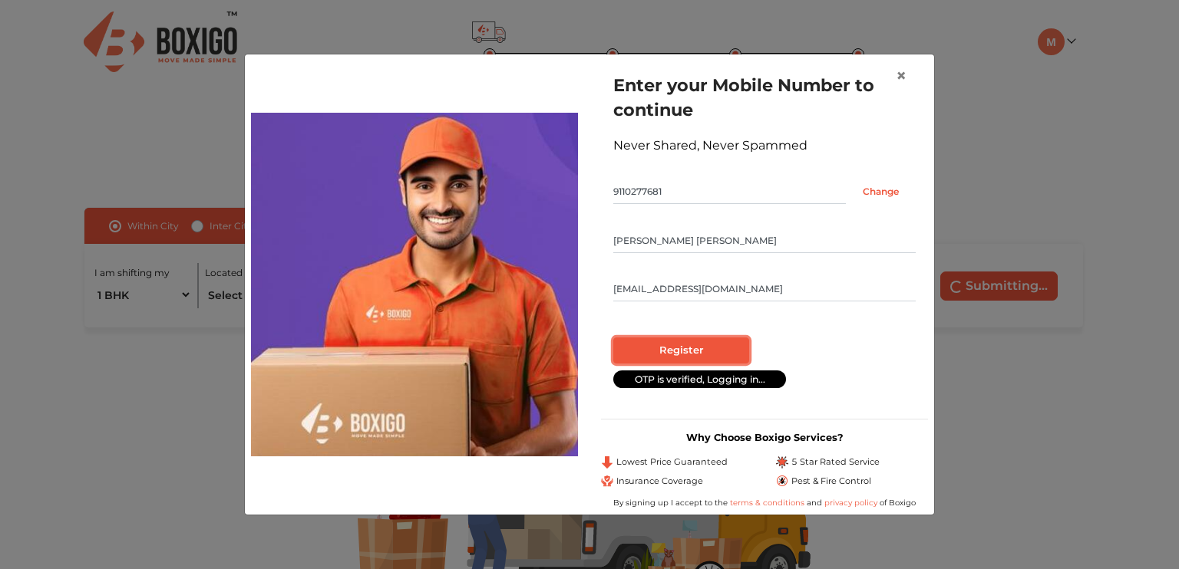 Image resolution: width=1179 pixels, height=569 pixels. What do you see at coordinates (831, 481) in the screenshot?
I see `span: Pest & Fire Control` at bounding box center [831, 481].